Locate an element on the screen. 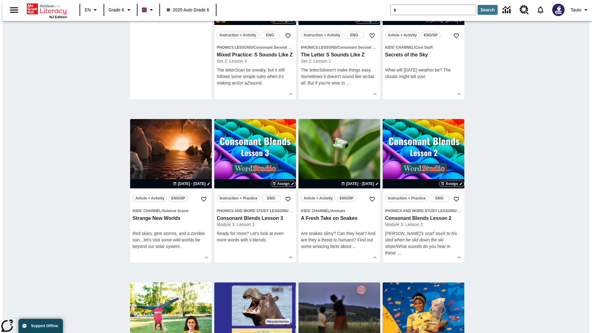  span: t is located at coordinates (351, 246).